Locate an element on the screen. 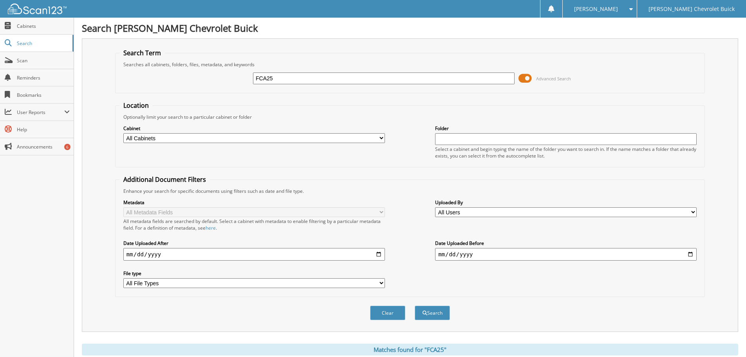 The width and height of the screenshot is (746, 357). label: Metadata is located at coordinates (254, 202).